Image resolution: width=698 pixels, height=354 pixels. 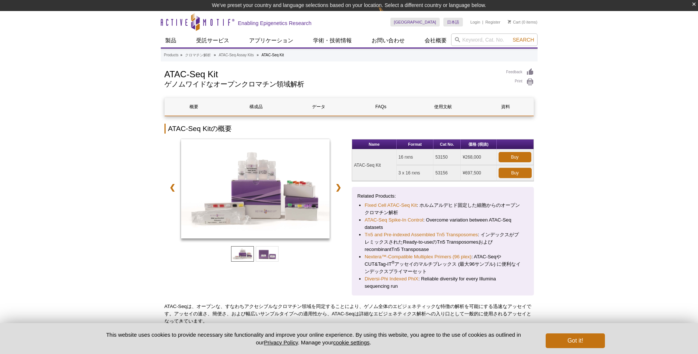 I want to click on a: Print, so click(x=520, y=82).